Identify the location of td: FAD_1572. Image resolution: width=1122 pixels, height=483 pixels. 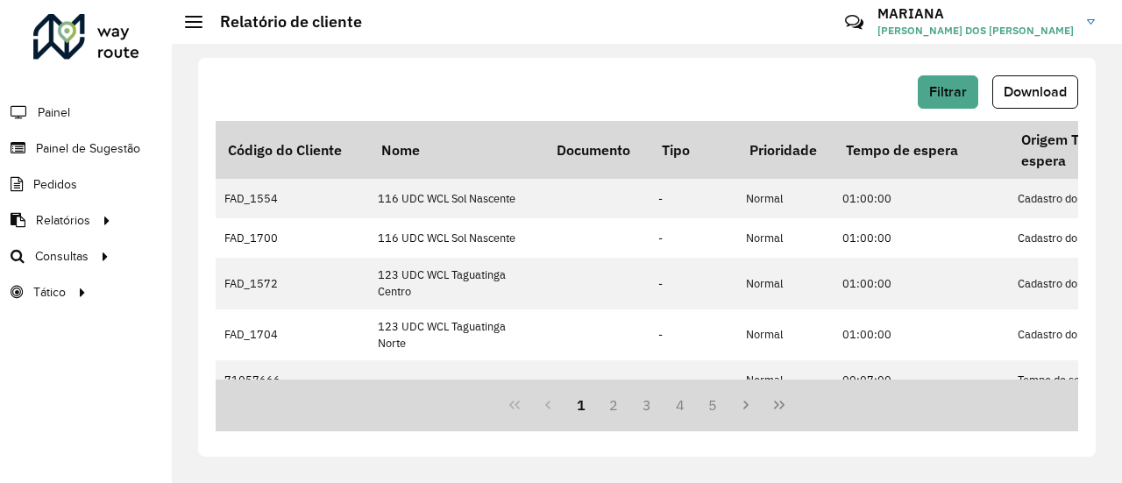
(292, 283).